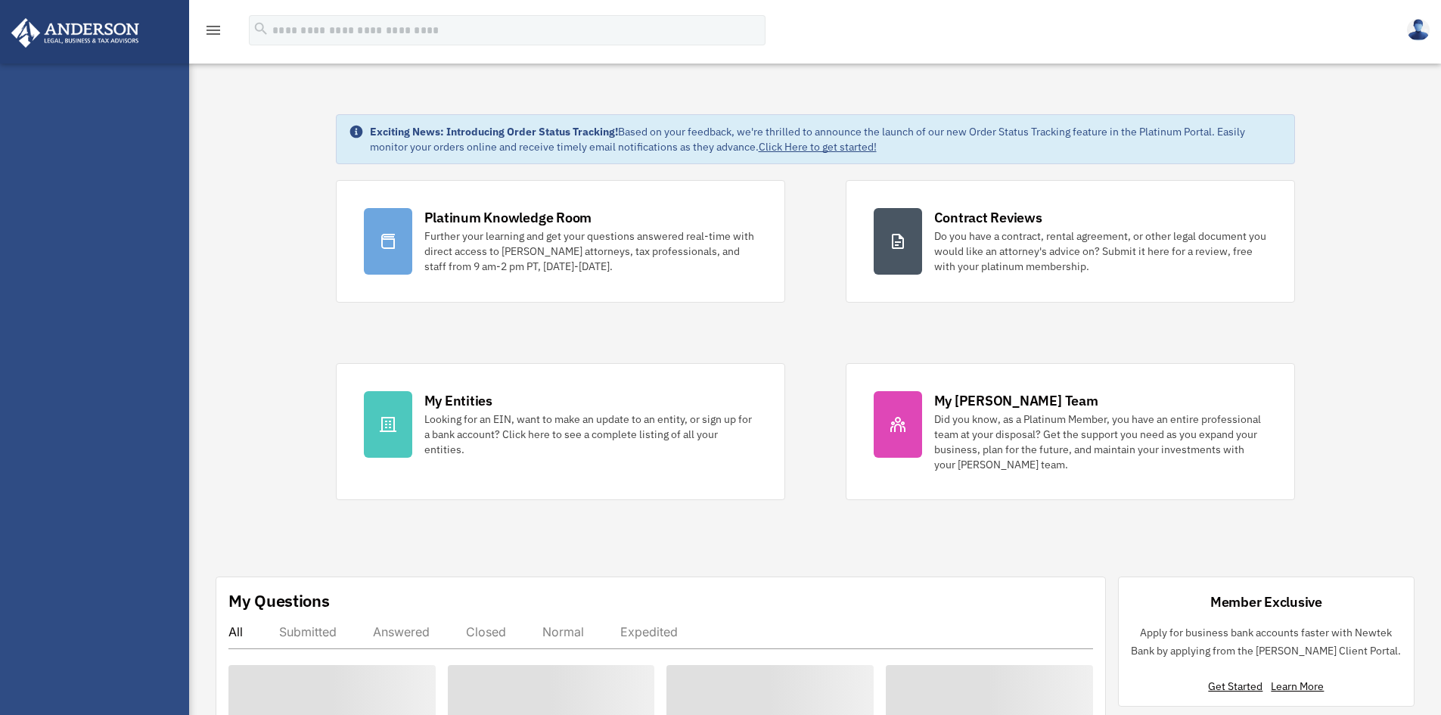 The width and height of the screenshot is (1441, 715). Describe the element at coordinates (563, 632) in the screenshot. I see `div: Normal` at that location.